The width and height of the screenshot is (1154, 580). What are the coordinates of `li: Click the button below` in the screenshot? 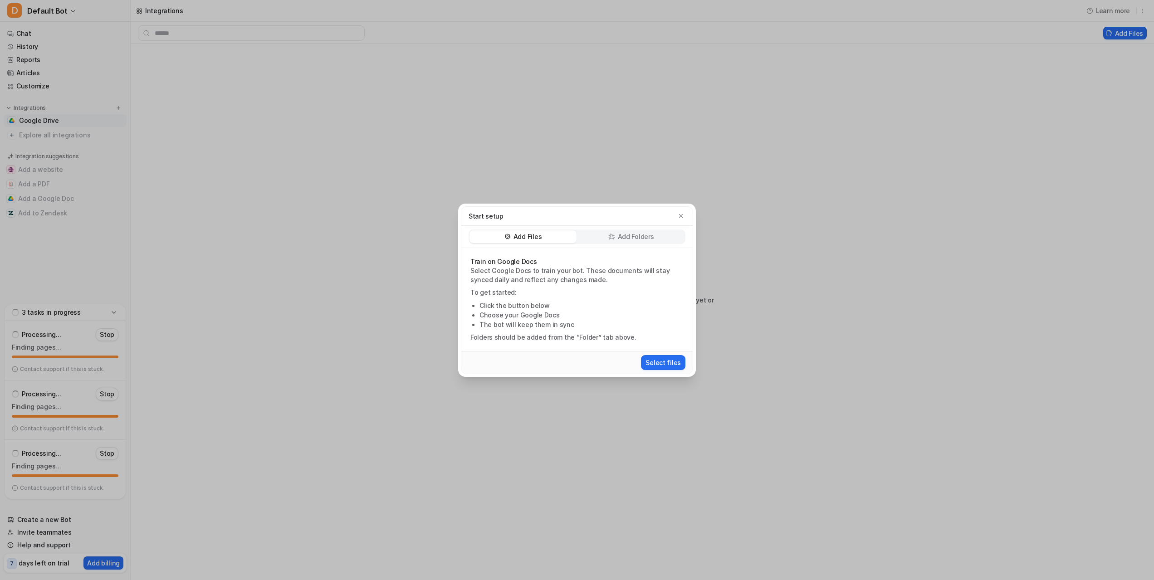 It's located at (581, 305).